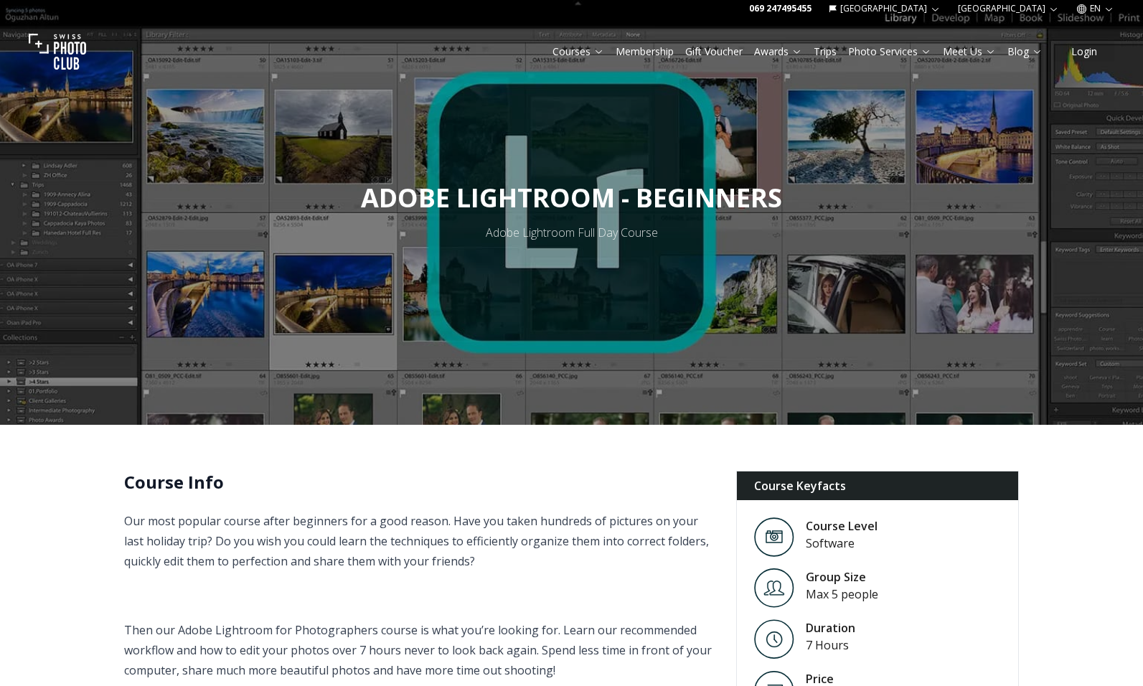 The height and width of the screenshot is (686, 1143). I want to click on div: Course Keyfacts, so click(877, 486).